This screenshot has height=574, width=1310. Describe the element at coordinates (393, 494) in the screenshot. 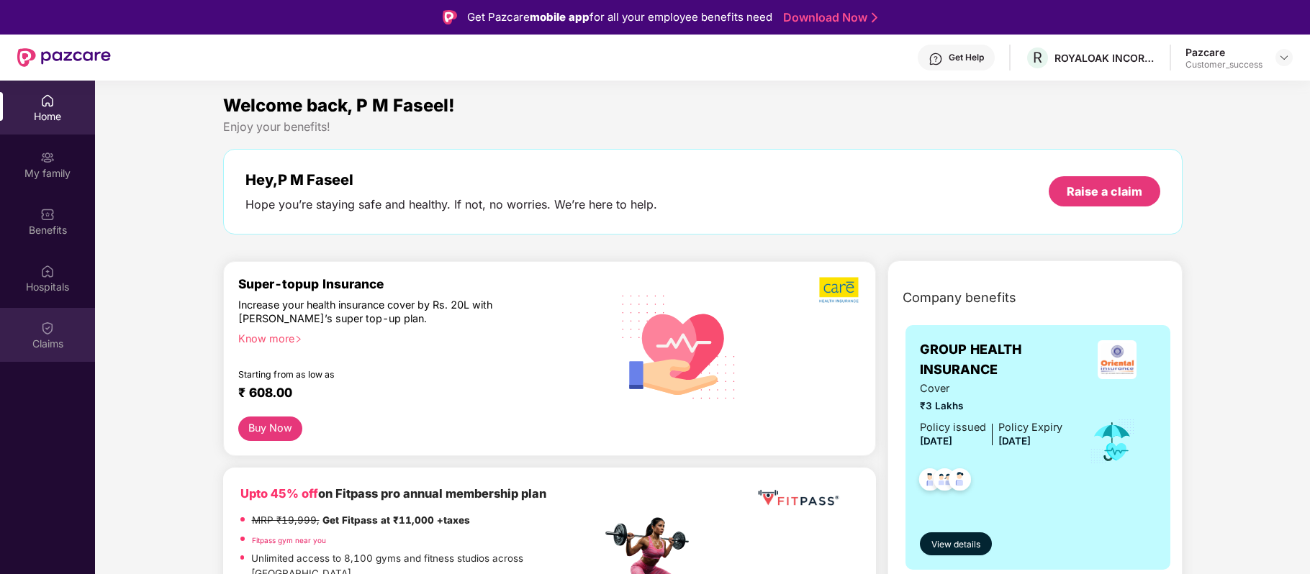

I see `b: on Fitpass pro annual membership plan` at that location.